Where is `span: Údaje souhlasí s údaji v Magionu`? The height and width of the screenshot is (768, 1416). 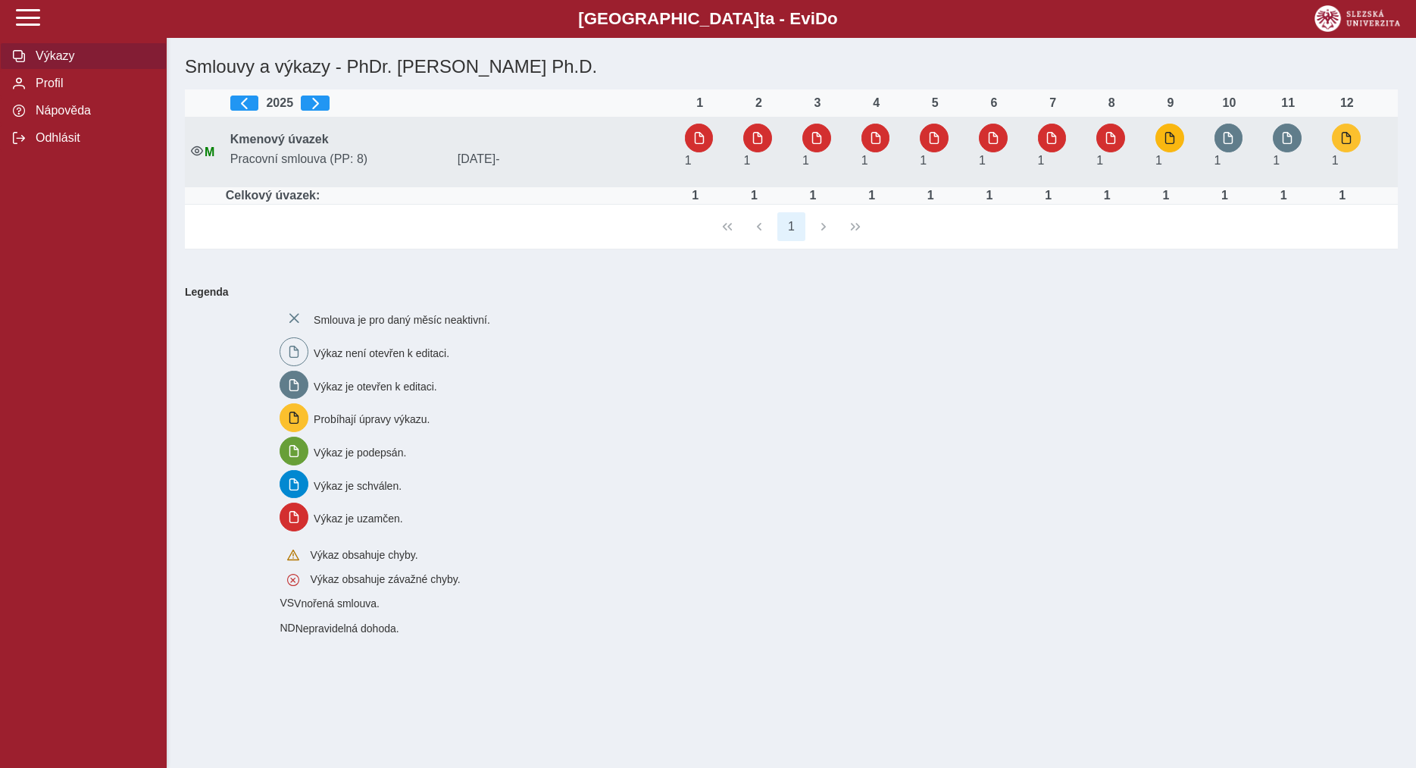
span: Údaje souhlasí s údaji v Magionu is located at coordinates (209, 152).